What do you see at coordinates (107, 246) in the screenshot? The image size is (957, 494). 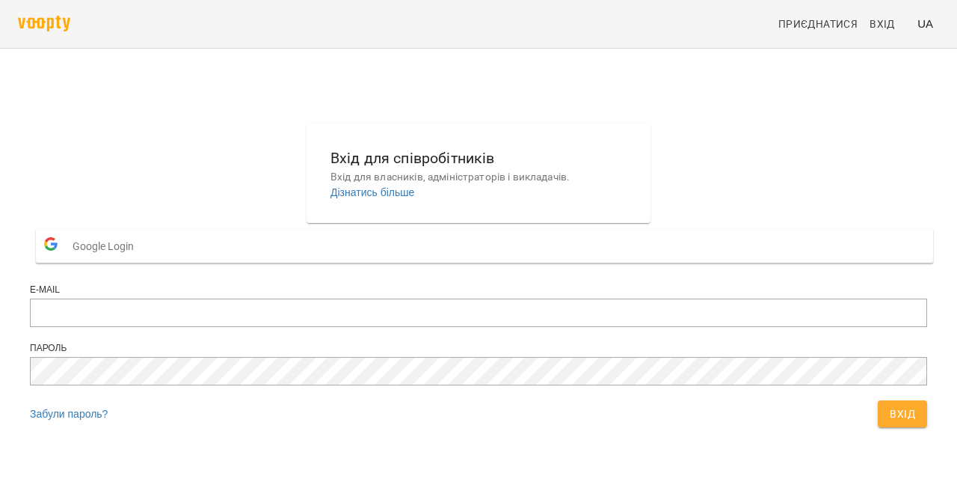 I see `span: Google Login` at bounding box center [107, 246].